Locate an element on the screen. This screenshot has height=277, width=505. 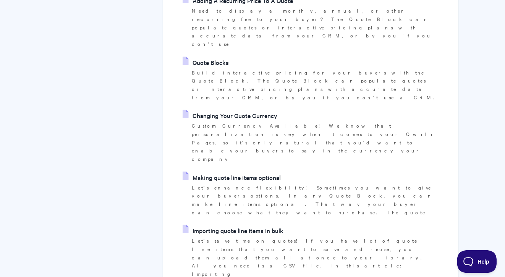
a: Importing quote line items in bulk is located at coordinates (233, 231).